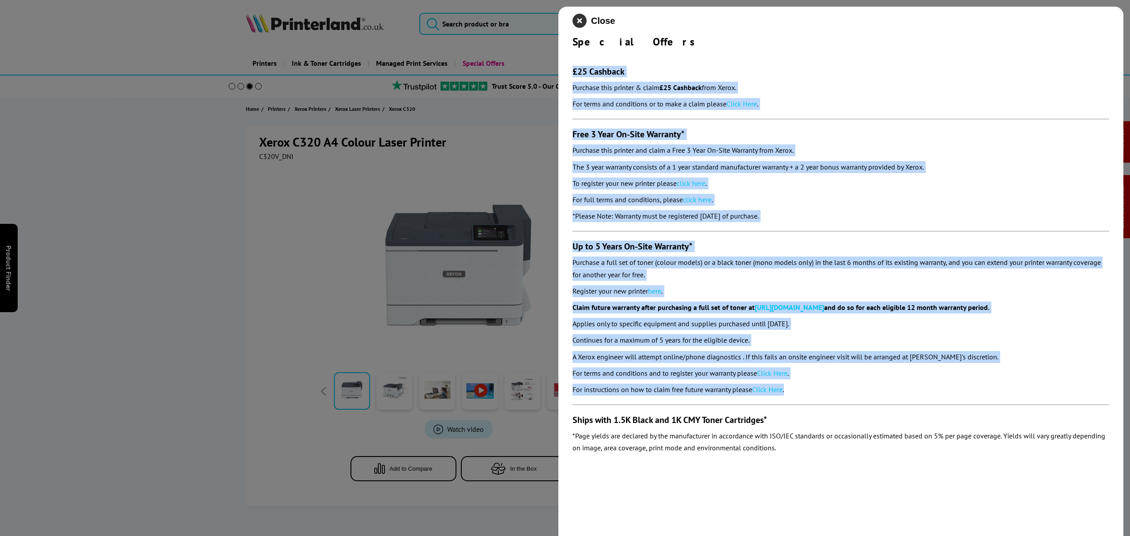 The height and width of the screenshot is (536, 1130). I want to click on p: A Xerox engineer will attempt online/phone diagnostics . If this fails an onsite engineer visit w..., so click(841, 357).